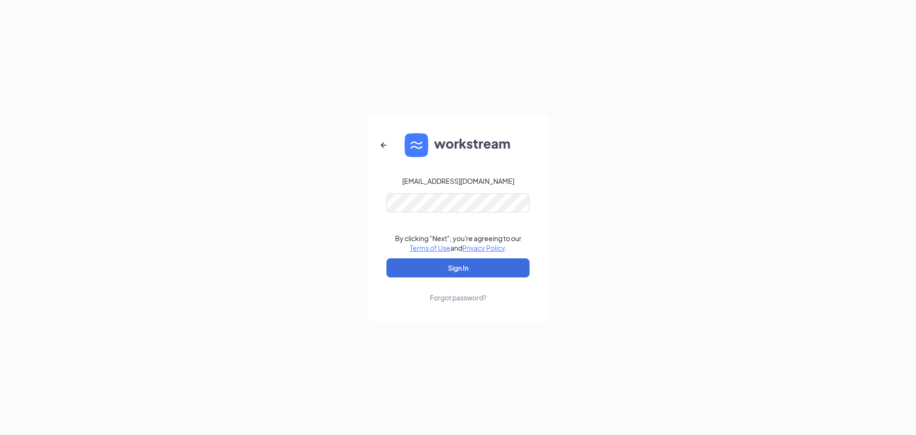 The image size is (916, 435). I want to click on a: Terms of Use, so click(430, 248).